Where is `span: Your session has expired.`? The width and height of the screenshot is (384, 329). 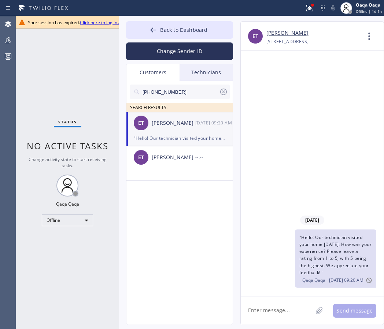 span: Your session has expired. is located at coordinates (79, 22).